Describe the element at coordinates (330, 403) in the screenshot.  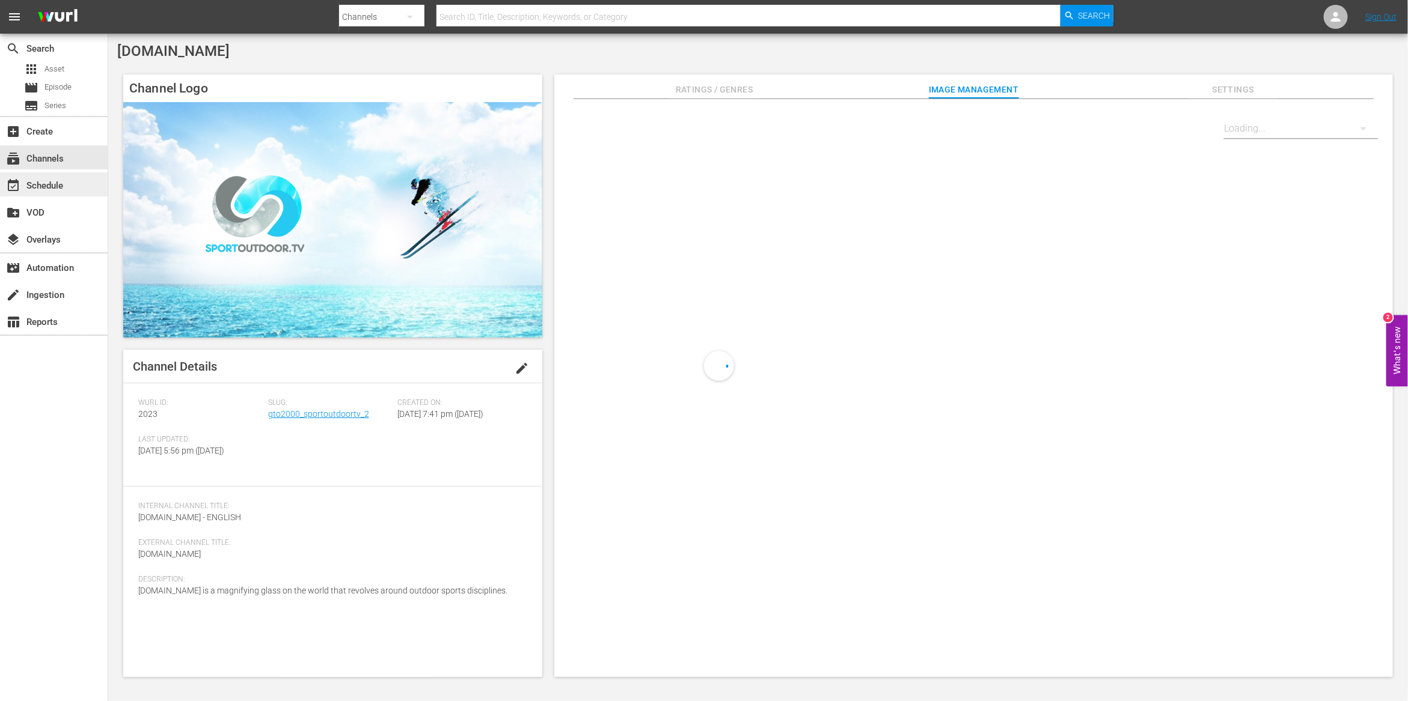
I see `span: Slug:` at that location.